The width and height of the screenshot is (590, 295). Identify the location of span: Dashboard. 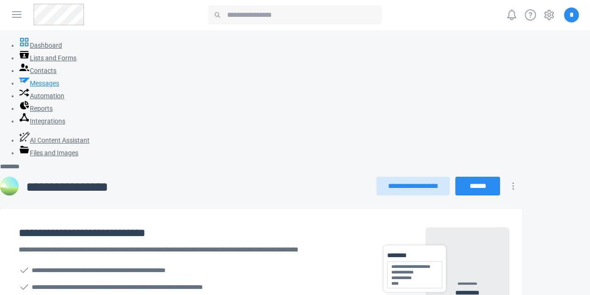
(46, 45).